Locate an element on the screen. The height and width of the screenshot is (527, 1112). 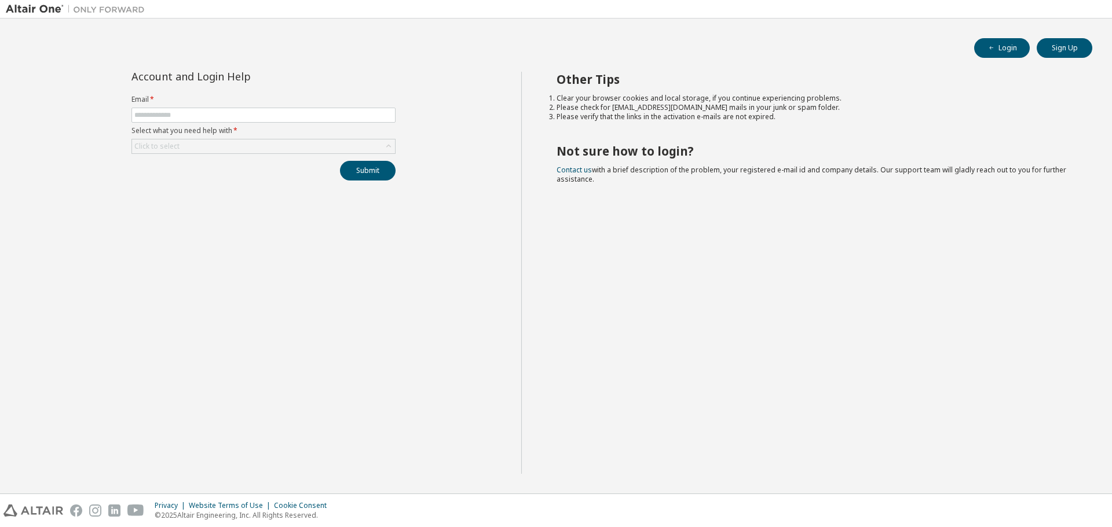
a: Contact us is located at coordinates (574, 170).